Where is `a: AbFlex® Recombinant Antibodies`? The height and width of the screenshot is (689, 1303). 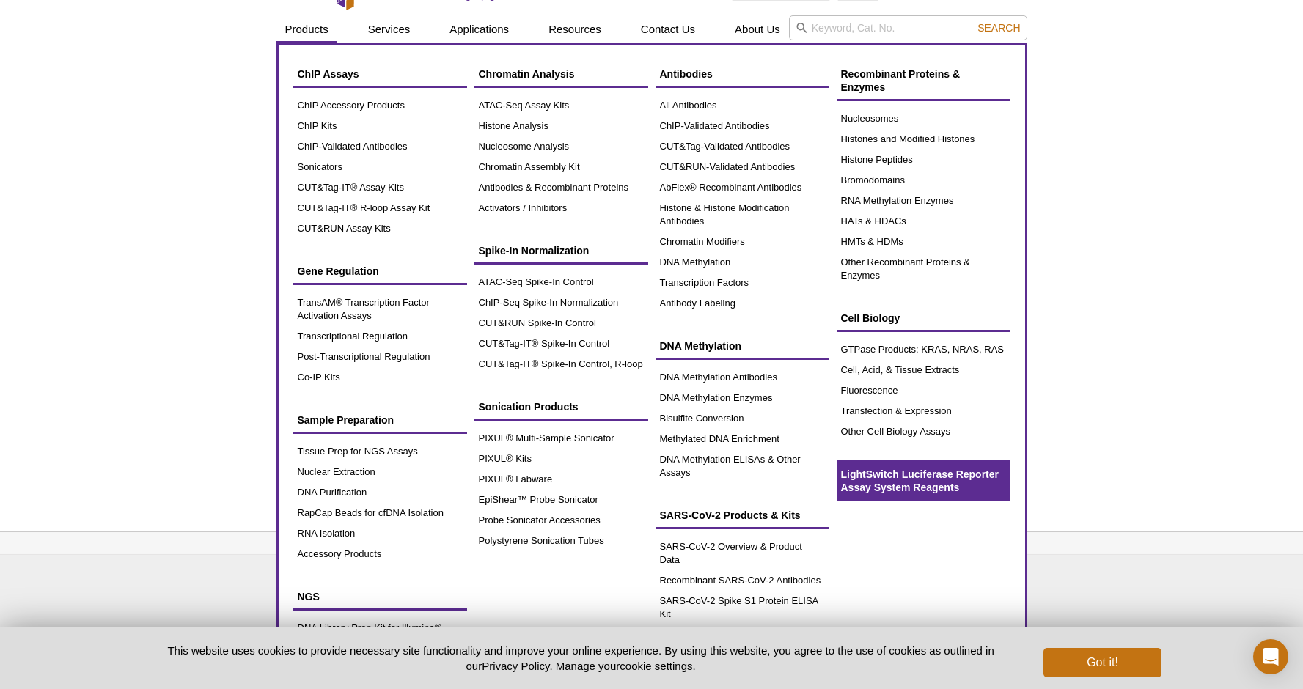 a: AbFlex® Recombinant Antibodies is located at coordinates (742, 188).